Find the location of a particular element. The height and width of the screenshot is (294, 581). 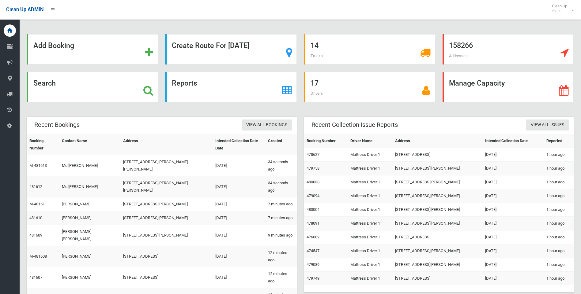

header: Recent Bookings is located at coordinates (57, 125).